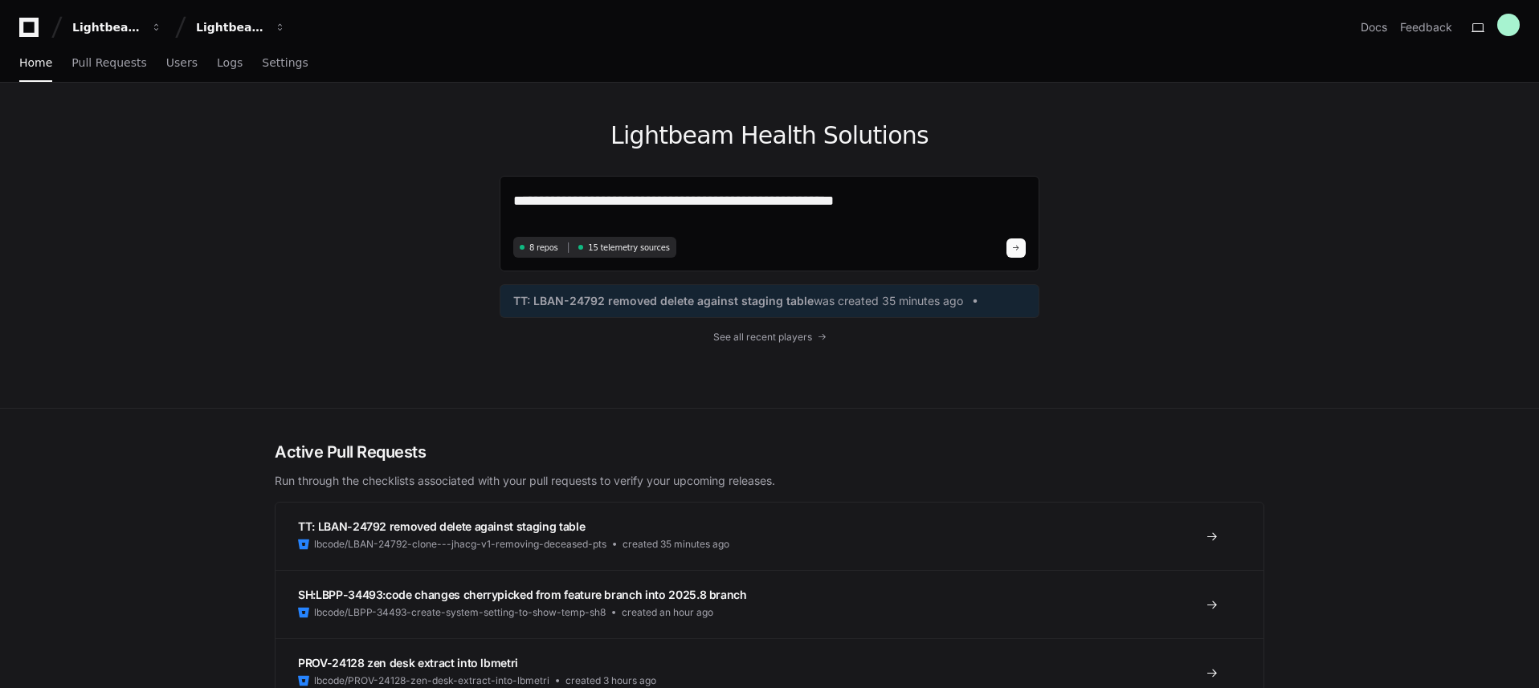 This screenshot has height=688, width=1539. Describe the element at coordinates (769, 452) in the screenshot. I see `h2: Active Pull Requests` at that location.